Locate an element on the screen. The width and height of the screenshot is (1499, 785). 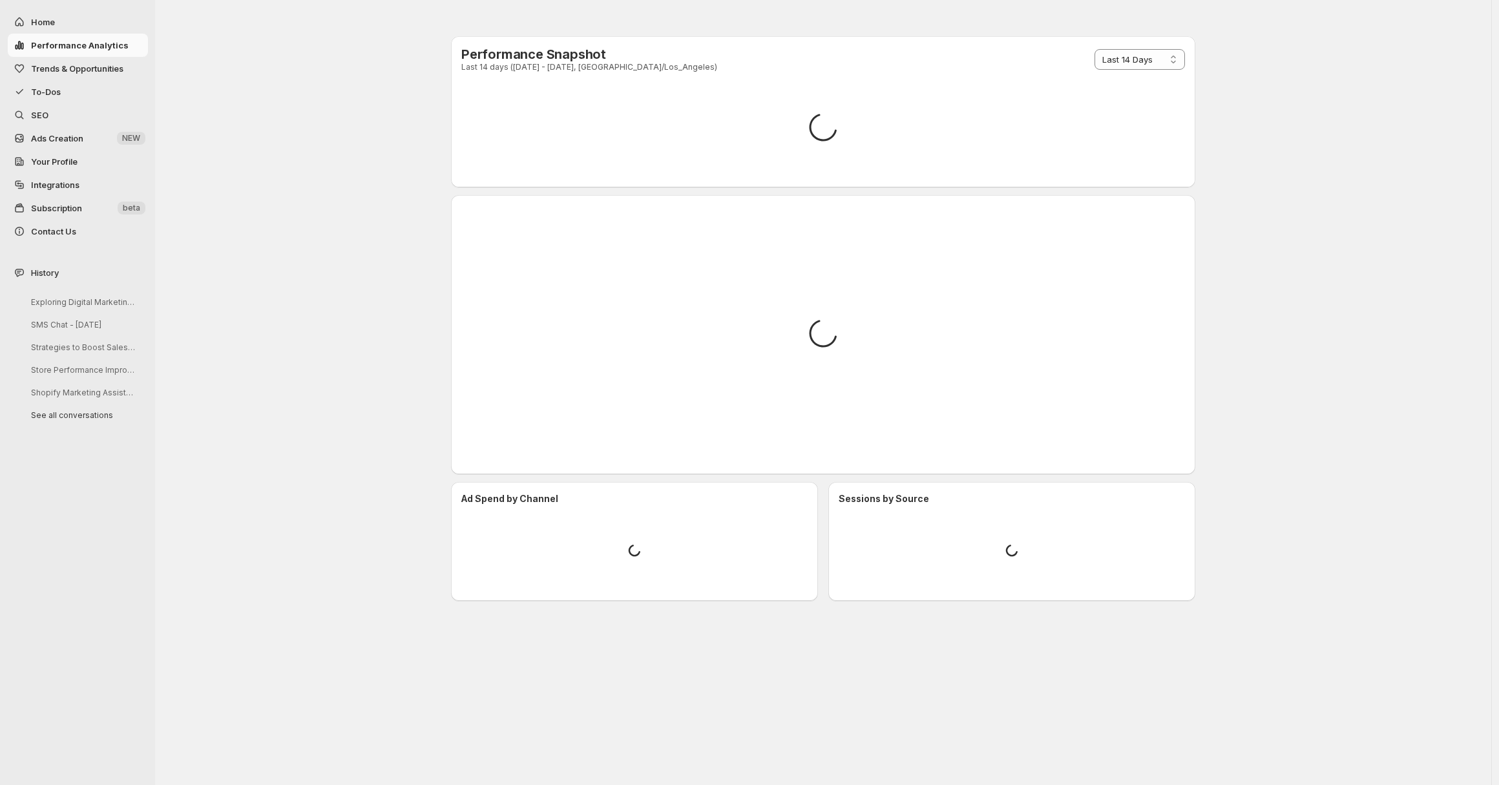
span: Integrations is located at coordinates (55, 185).